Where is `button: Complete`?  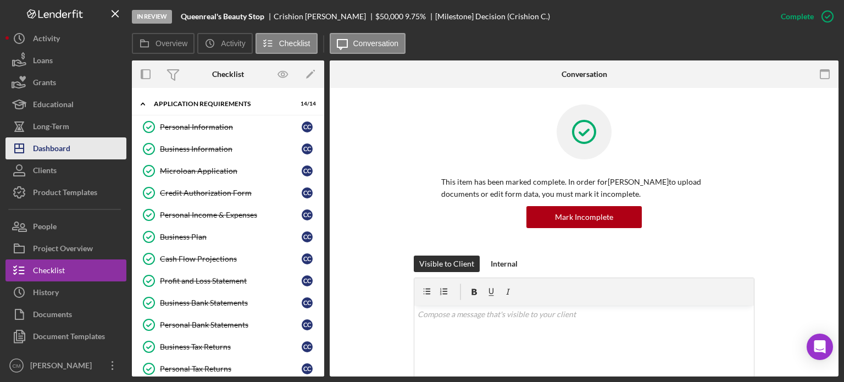
button: Complete is located at coordinates (804, 16).